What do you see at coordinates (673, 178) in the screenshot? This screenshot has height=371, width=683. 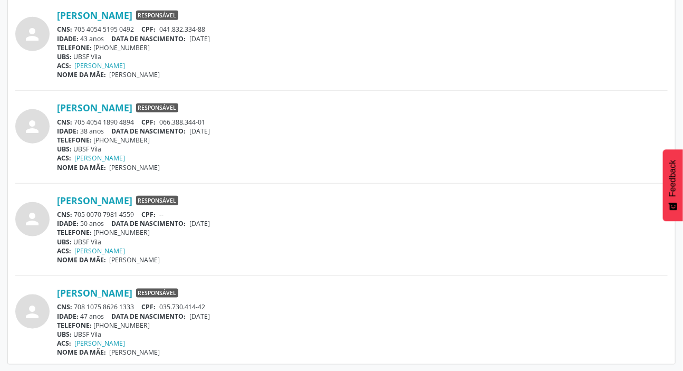 I see `span: Feedback` at bounding box center [673, 178].